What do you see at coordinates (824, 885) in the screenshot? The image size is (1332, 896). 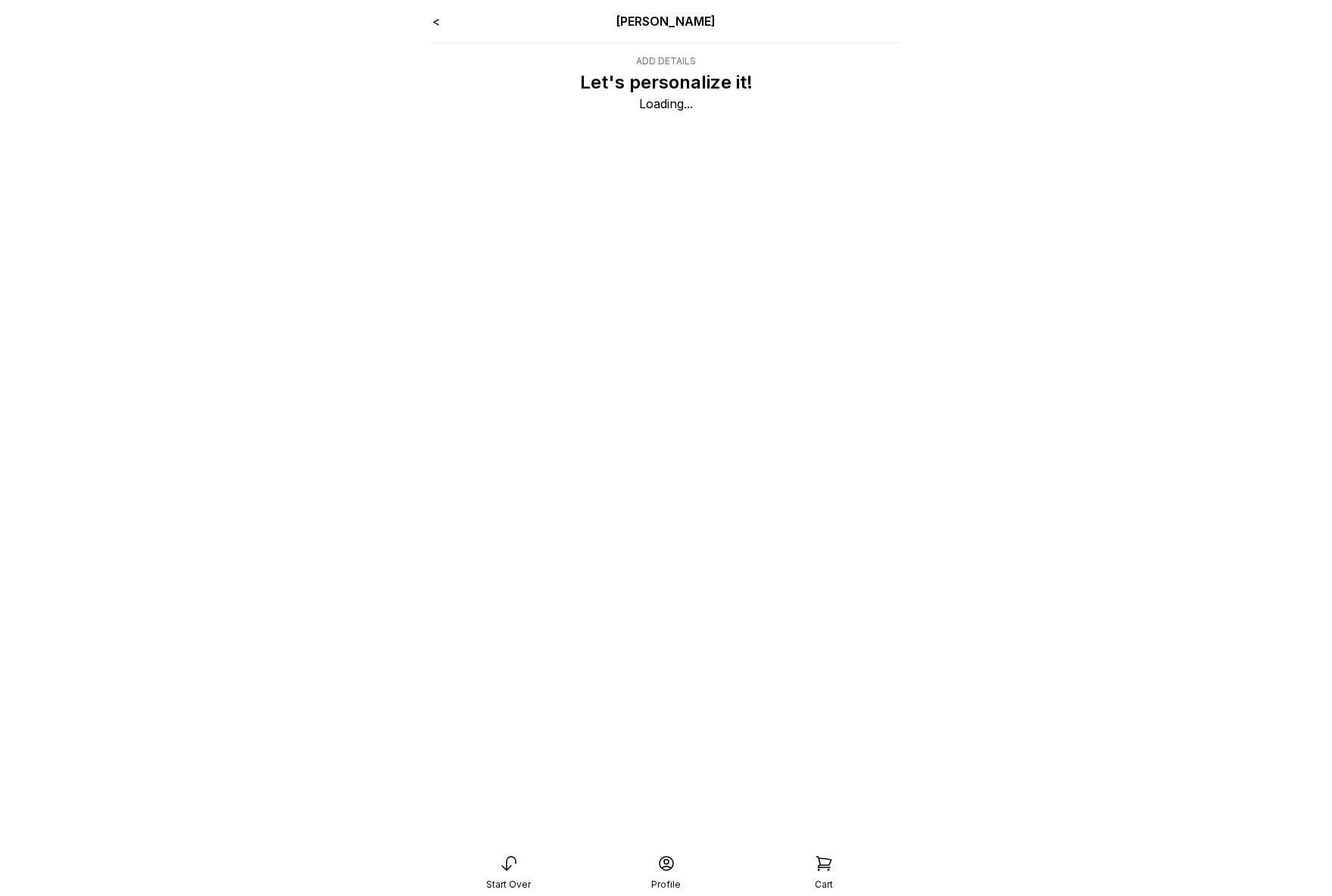 I see `div: Cart` at bounding box center [824, 885].